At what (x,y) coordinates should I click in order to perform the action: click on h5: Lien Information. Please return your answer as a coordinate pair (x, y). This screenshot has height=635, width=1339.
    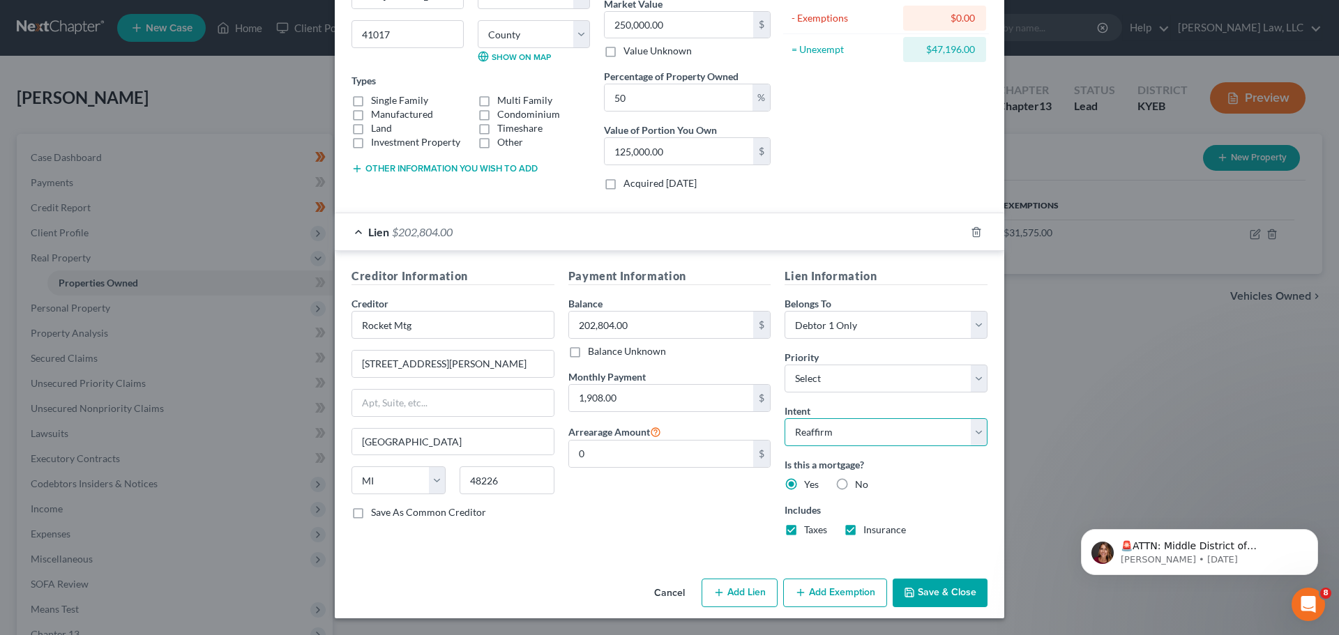
    Looking at the image, I should click on (885, 276).